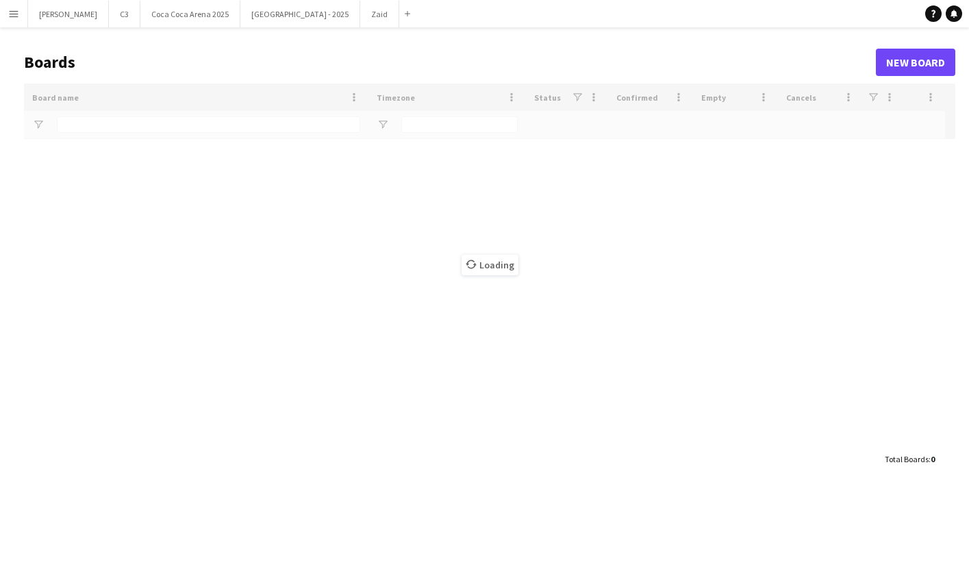 The height and width of the screenshot is (569, 969). Describe the element at coordinates (490, 265) in the screenshot. I see `span: Loading` at that location.